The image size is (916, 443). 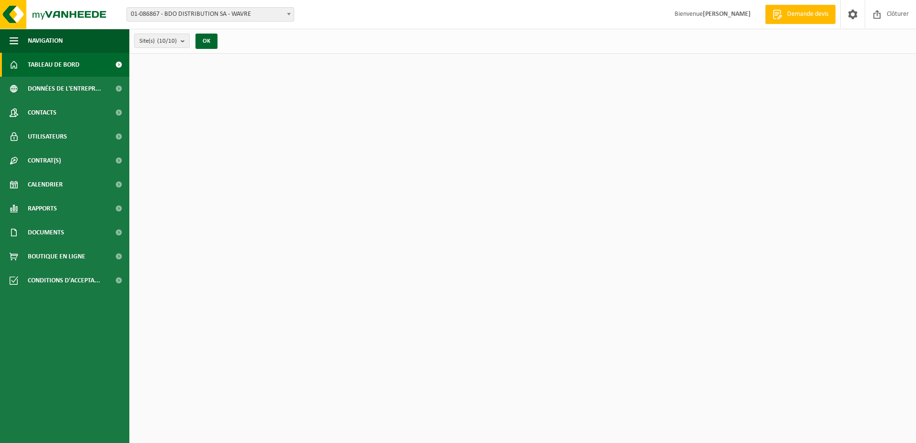 I want to click on span: Calendrier, so click(x=45, y=184).